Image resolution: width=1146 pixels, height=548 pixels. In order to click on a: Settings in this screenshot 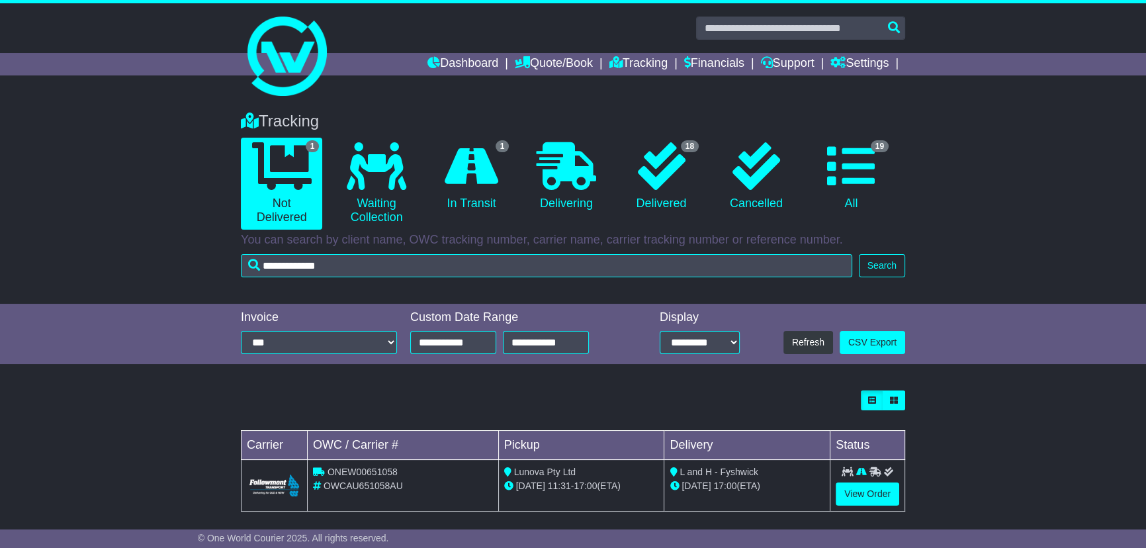, I will do `click(860, 64)`.